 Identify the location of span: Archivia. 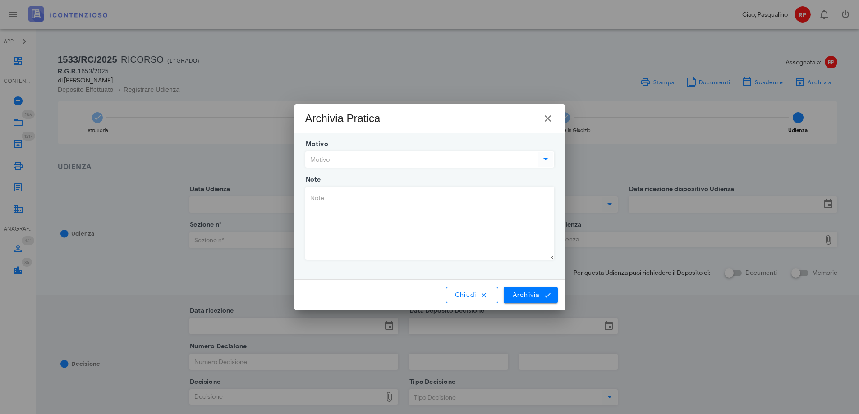
(530, 295).